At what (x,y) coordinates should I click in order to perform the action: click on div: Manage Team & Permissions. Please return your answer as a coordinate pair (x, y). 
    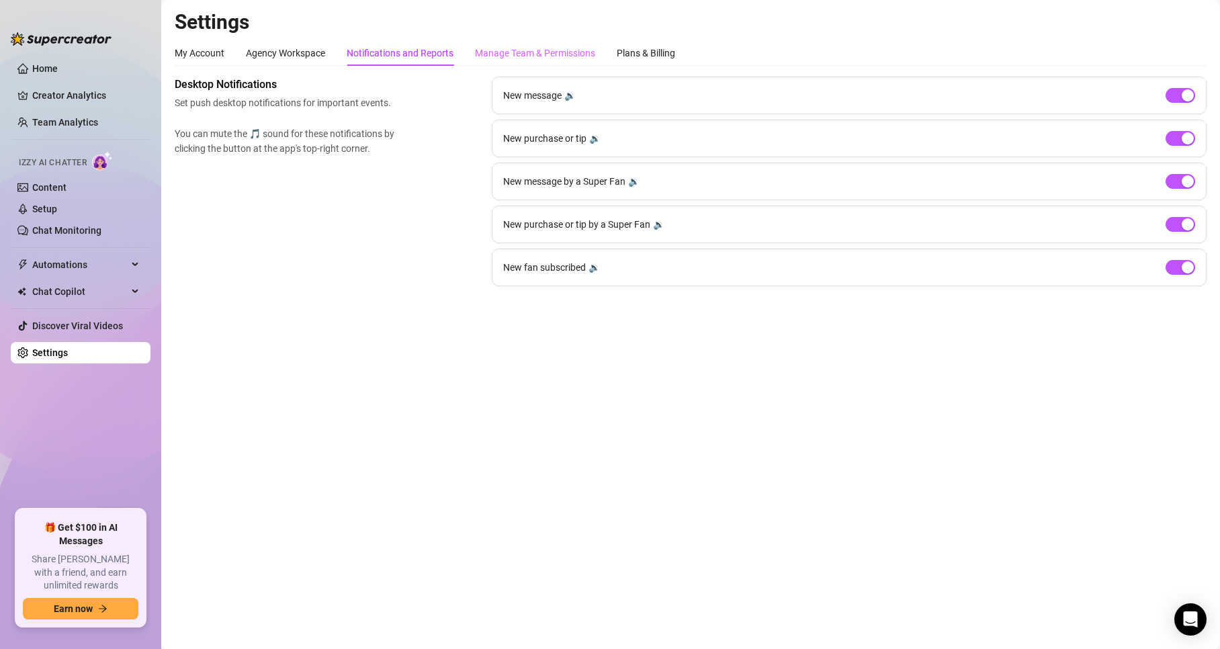
    Looking at the image, I should click on (535, 53).